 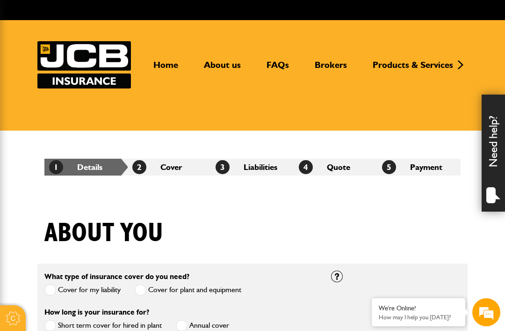 What do you see at coordinates (91, 97) in the screenshot?
I see `input: Enter your last name` at bounding box center [91, 97].